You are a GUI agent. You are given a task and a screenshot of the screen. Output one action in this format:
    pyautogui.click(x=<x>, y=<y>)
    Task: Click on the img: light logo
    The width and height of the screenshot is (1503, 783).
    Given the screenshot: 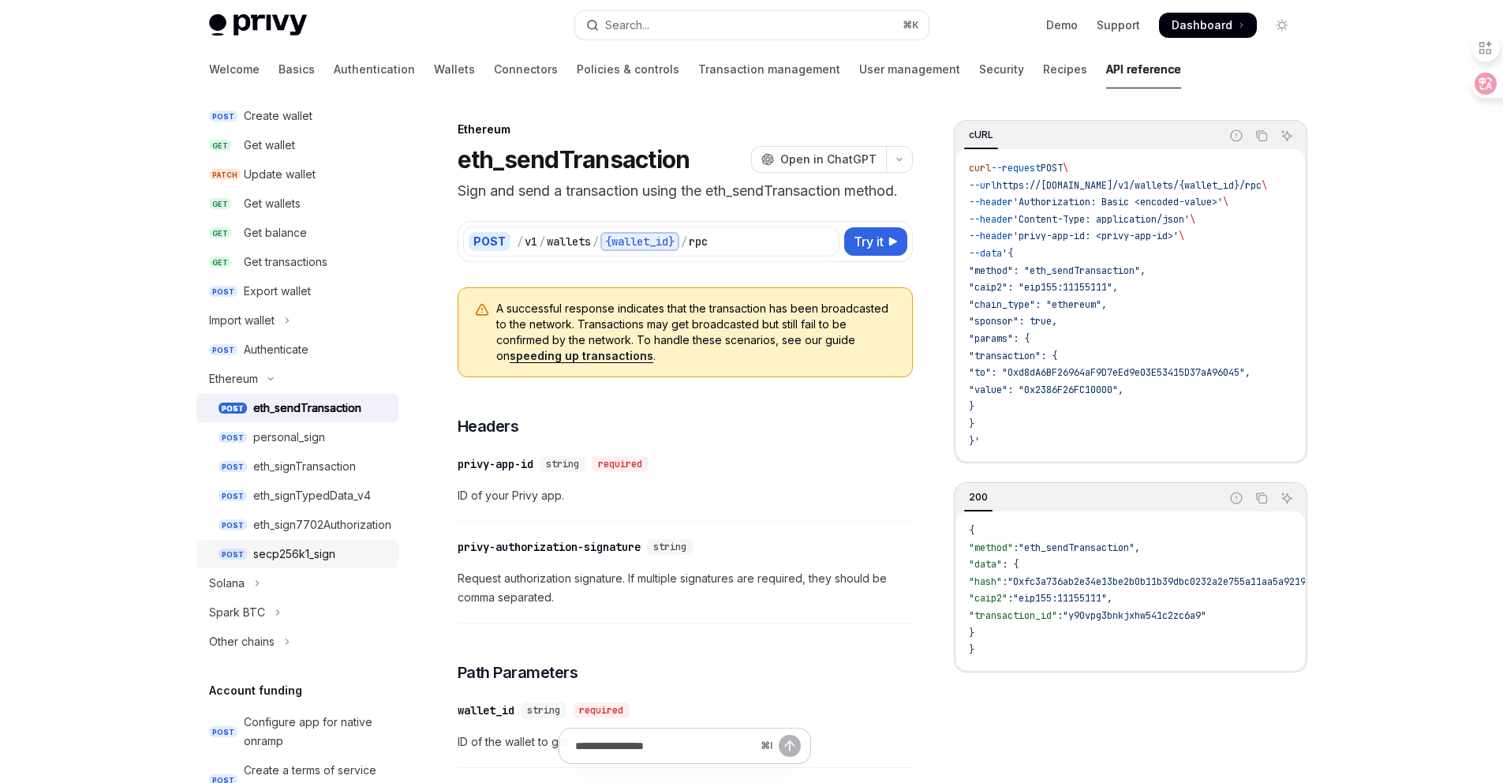 What is the action you would take?
    pyautogui.click(x=258, y=25)
    